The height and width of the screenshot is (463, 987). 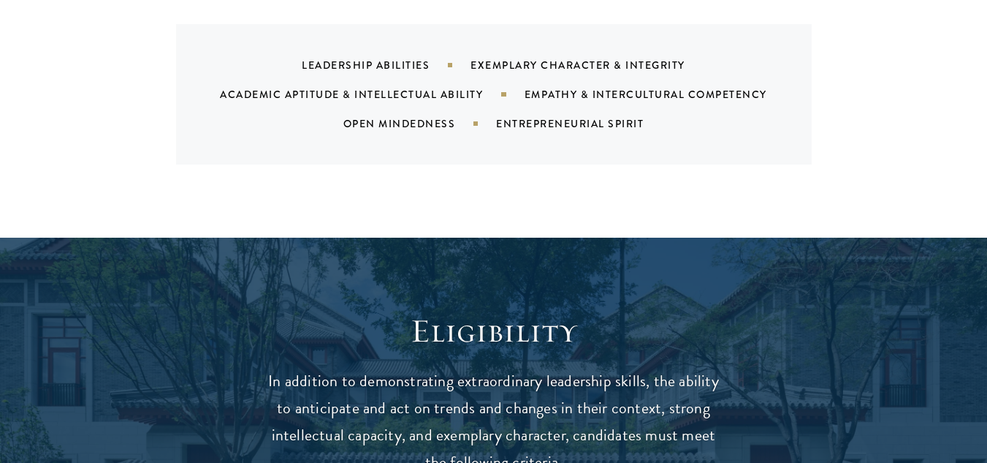 What do you see at coordinates (596, 65) in the screenshot?
I see `div: Exemplary Character & Integrity` at bounding box center [596, 65].